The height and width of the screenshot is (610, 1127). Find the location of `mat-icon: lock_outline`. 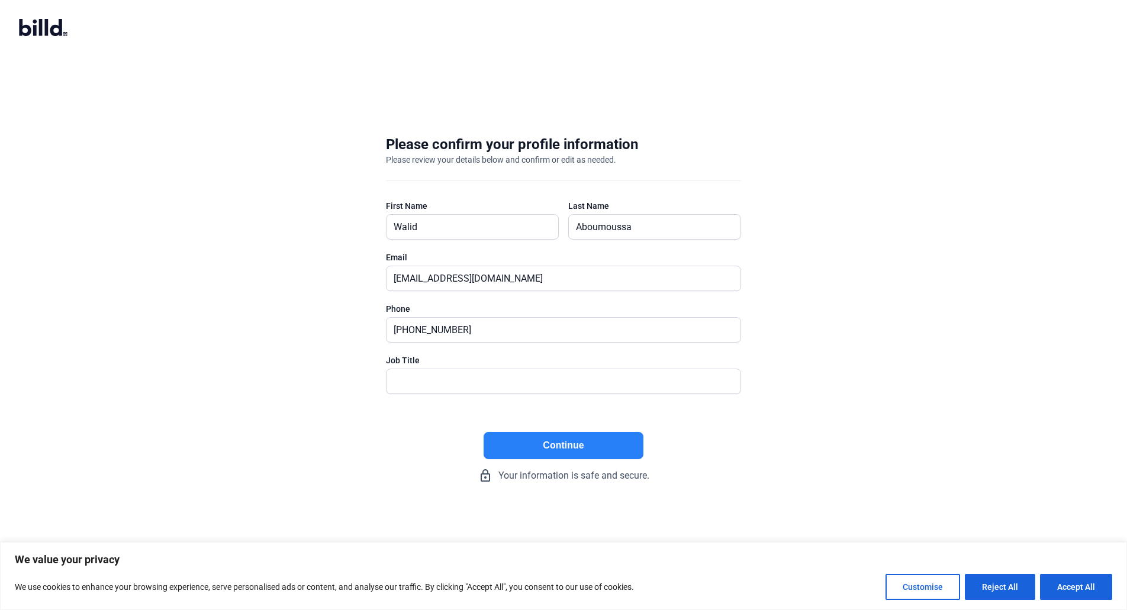

mat-icon: lock_outline is located at coordinates (485, 476).